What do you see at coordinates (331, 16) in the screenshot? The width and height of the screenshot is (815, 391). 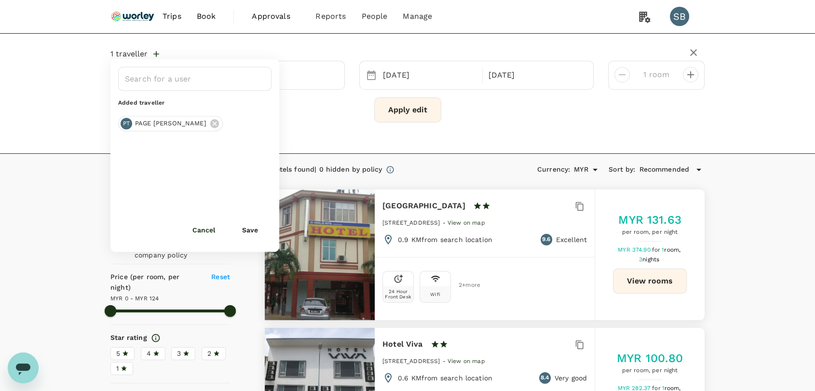 I see `span: Reports` at bounding box center [331, 16].